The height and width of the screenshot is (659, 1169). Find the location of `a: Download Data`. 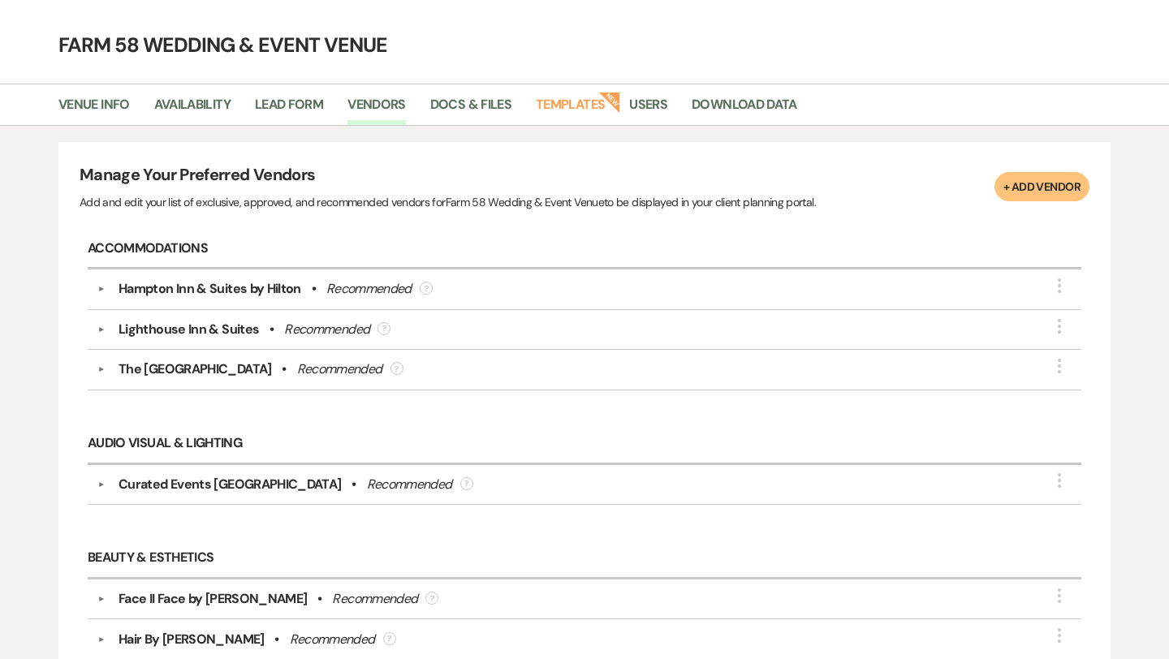

a: Download Data is located at coordinates (745, 110).